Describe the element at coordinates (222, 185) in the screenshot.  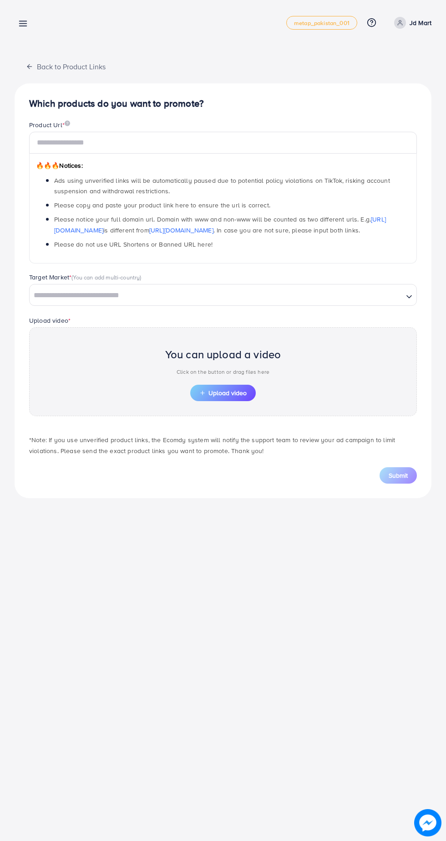
I see `span: Ads using unverified links will be automatically paused due to potential policy violations on Tik...` at that location.